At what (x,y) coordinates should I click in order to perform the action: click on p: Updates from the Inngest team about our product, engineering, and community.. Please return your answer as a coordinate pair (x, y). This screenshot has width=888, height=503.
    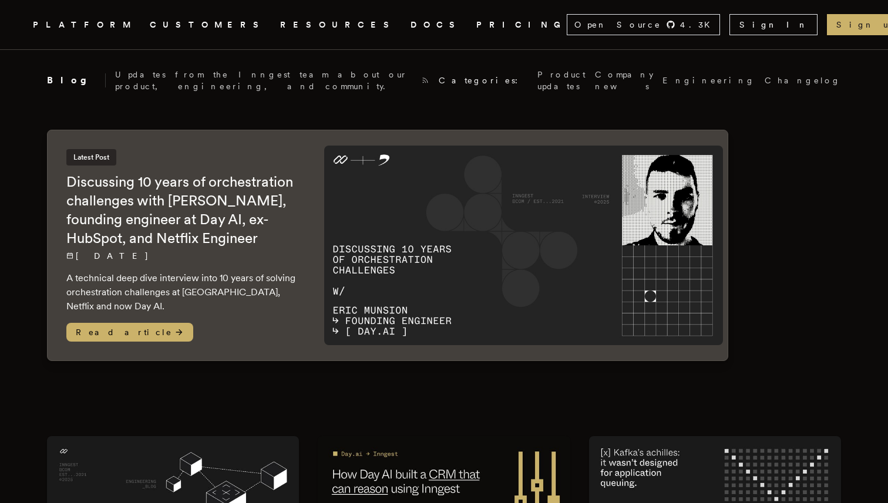
    Looking at the image, I should click on (263, 80).